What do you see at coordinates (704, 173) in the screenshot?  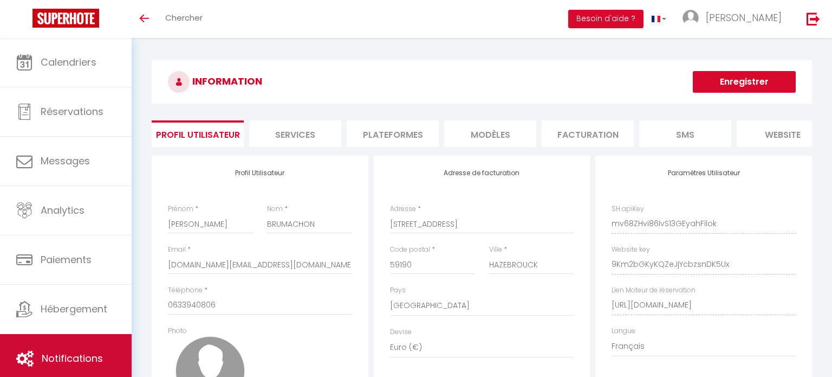 I see `h4: Paramètres Utilisateur` at bounding box center [704, 173].